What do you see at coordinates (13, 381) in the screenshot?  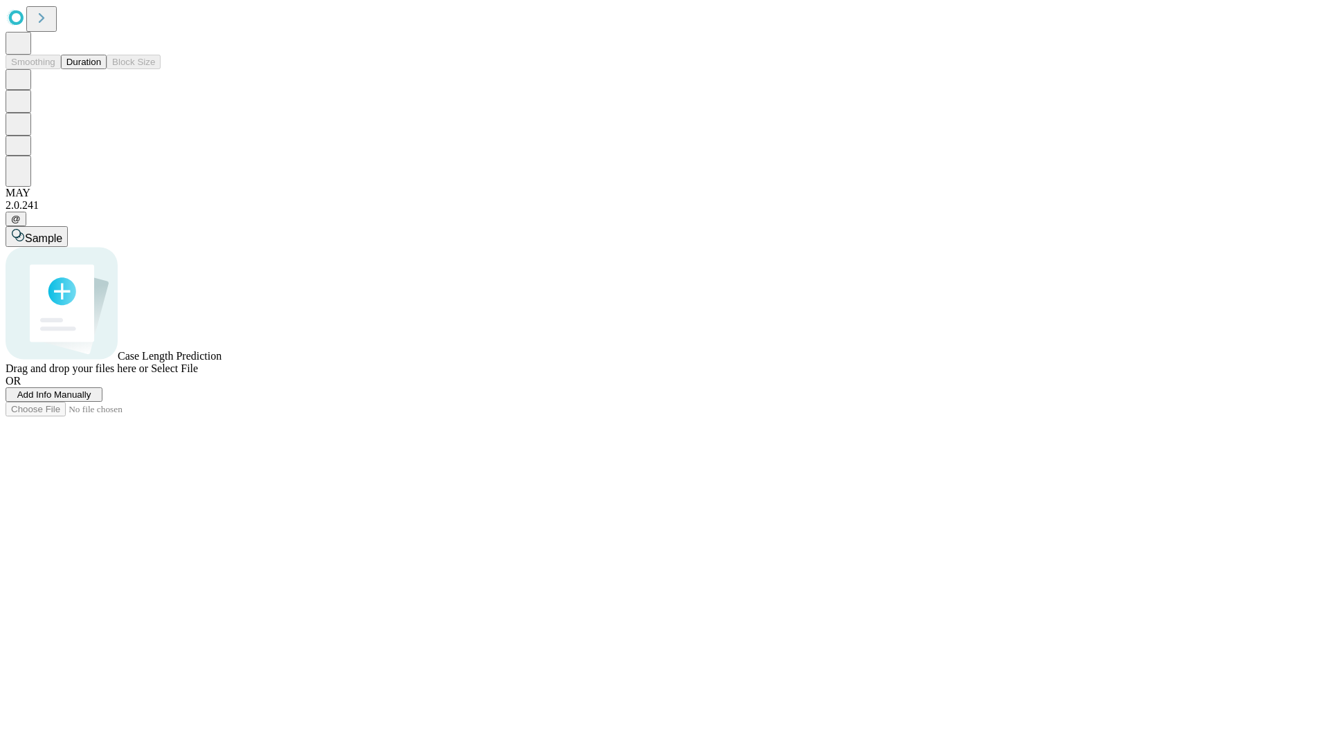 I see `span: OR` at bounding box center [13, 381].